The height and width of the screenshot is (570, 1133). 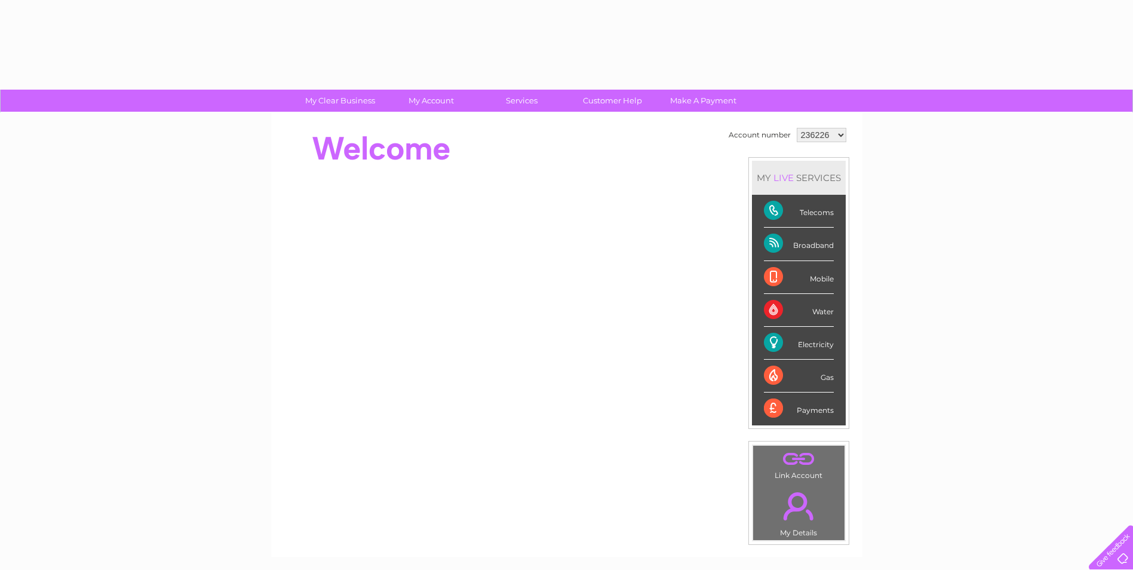 What do you see at coordinates (798, 463) in the screenshot?
I see `td: Link Account` at bounding box center [798, 463].